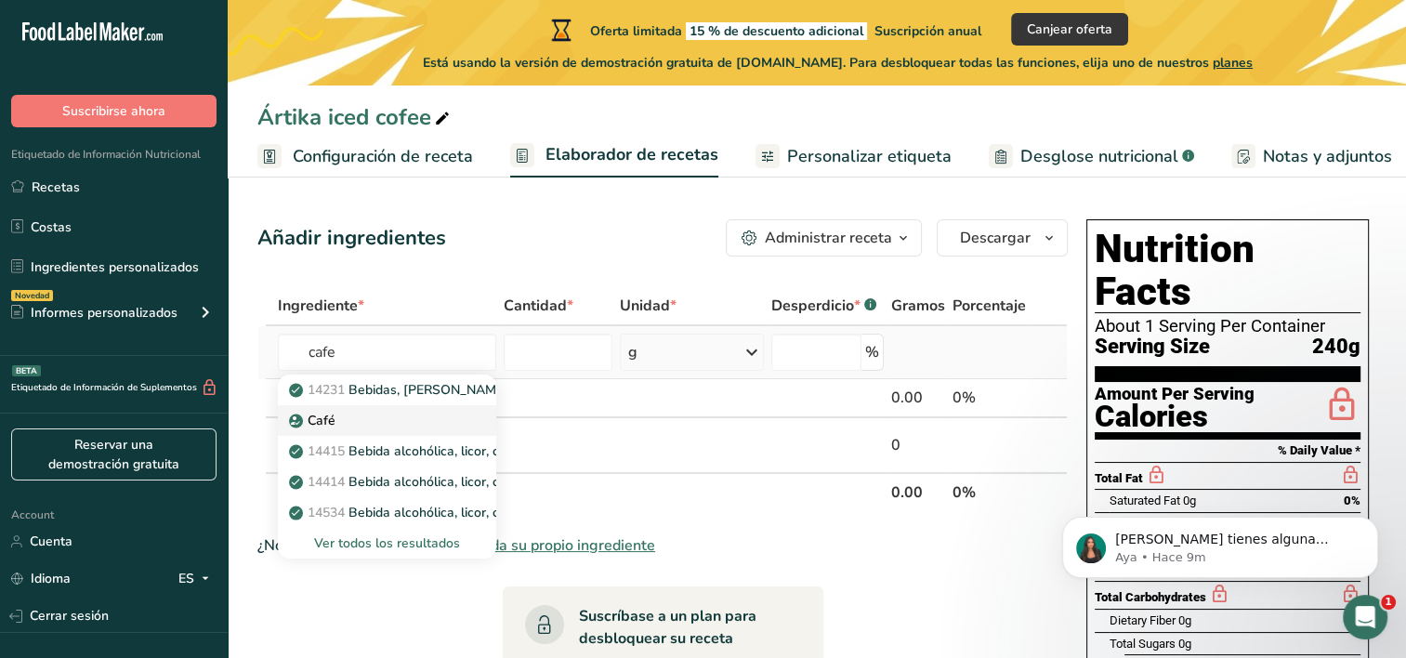 Image resolution: width=1406 pixels, height=658 pixels. Describe the element at coordinates (828, 238) in the screenshot. I see `div: Administrar receta` at that location.